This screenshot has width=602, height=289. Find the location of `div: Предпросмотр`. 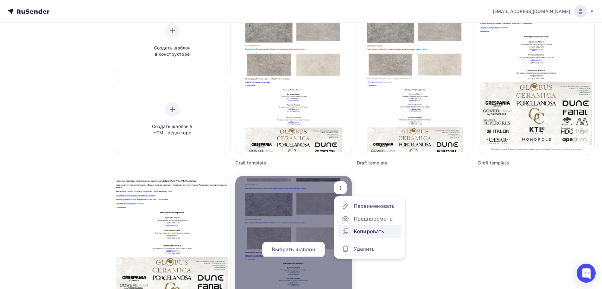

div: Предпросмотр is located at coordinates (373, 219).